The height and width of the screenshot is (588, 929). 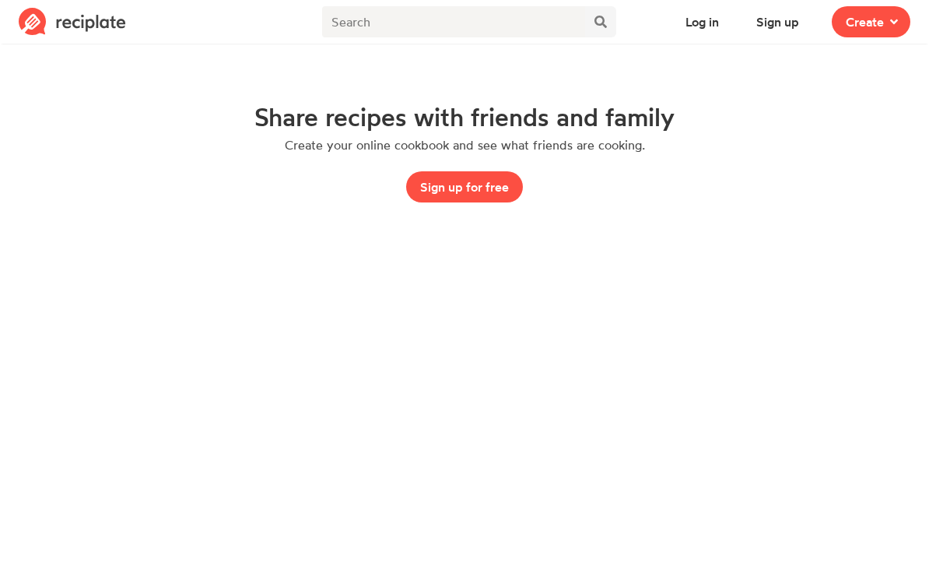 I want to click on h1: Share recipes with friends and family, so click(x=465, y=117).